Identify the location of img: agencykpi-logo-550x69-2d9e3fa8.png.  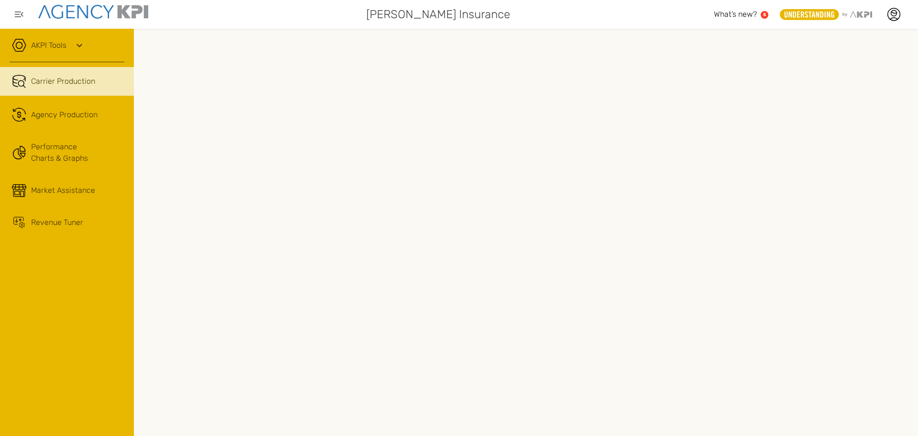
(93, 11).